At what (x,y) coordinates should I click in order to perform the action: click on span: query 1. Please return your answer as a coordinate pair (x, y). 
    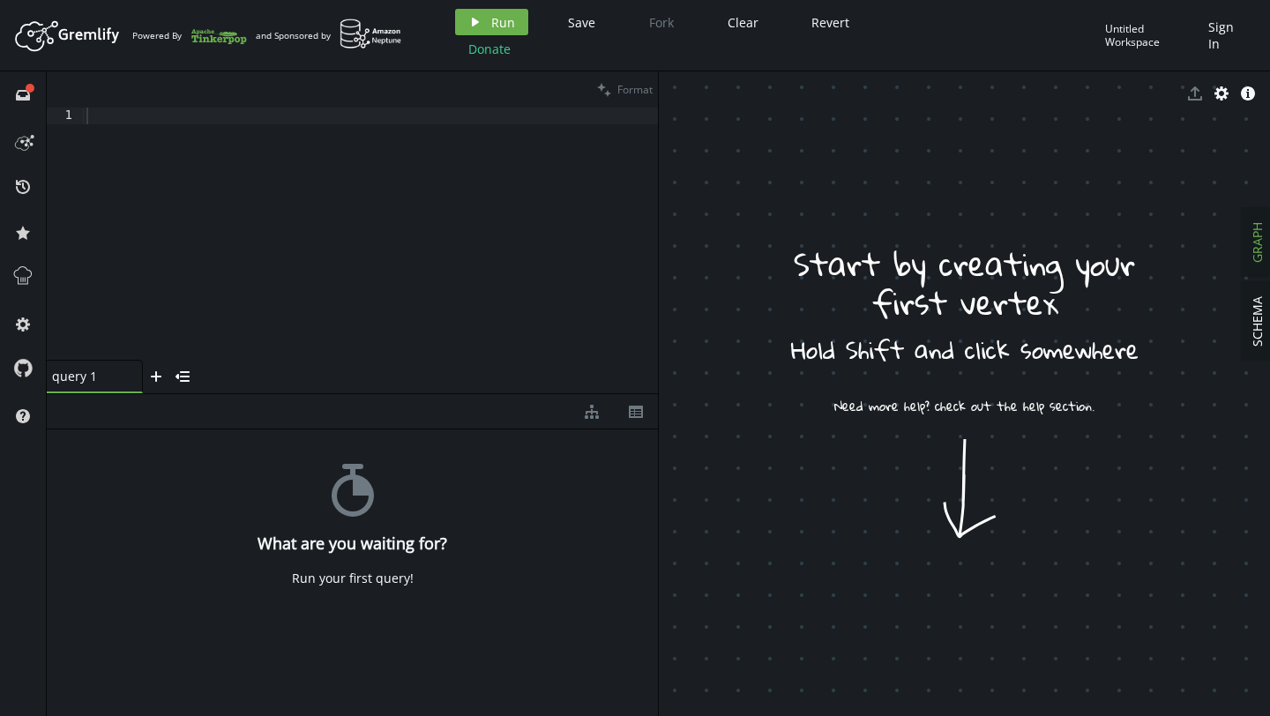
    Looking at the image, I should click on (87, 376).